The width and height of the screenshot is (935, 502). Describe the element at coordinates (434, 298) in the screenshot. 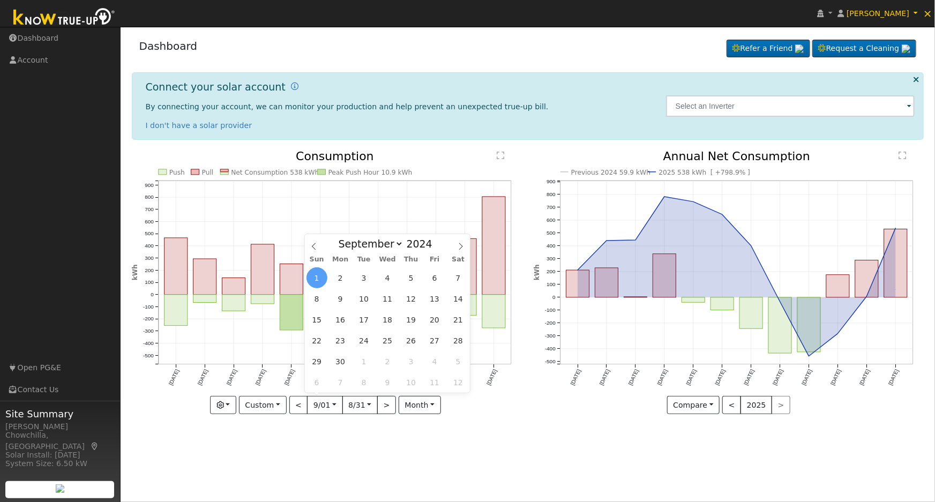

I see `span: September 13, 2024` at that location.